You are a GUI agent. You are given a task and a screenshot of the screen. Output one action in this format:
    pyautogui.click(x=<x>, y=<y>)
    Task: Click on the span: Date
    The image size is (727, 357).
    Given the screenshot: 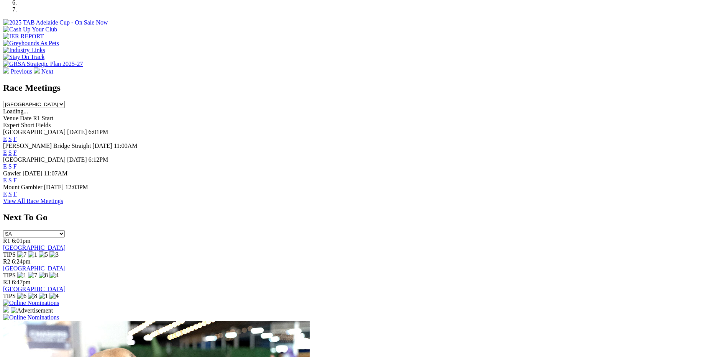 What is the action you would take?
    pyautogui.click(x=26, y=118)
    